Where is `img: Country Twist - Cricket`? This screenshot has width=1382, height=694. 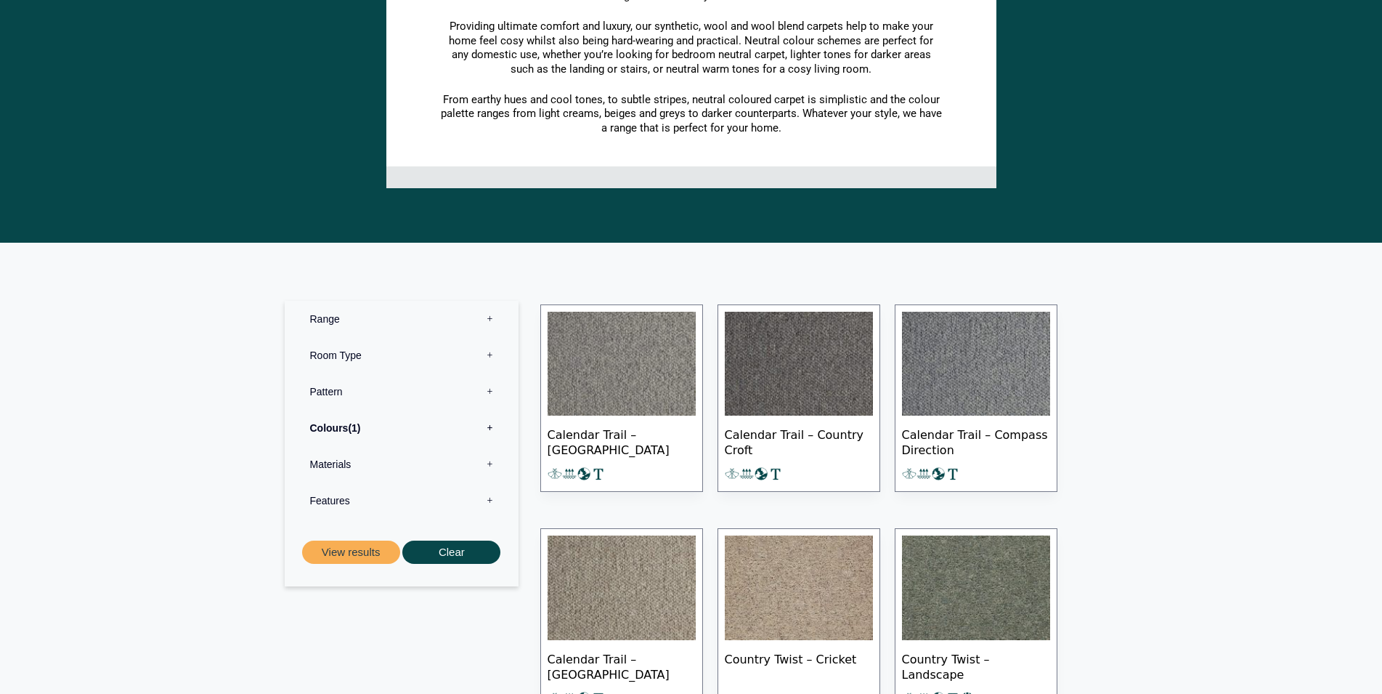 img: Country Twist - Cricket is located at coordinates (799, 588).